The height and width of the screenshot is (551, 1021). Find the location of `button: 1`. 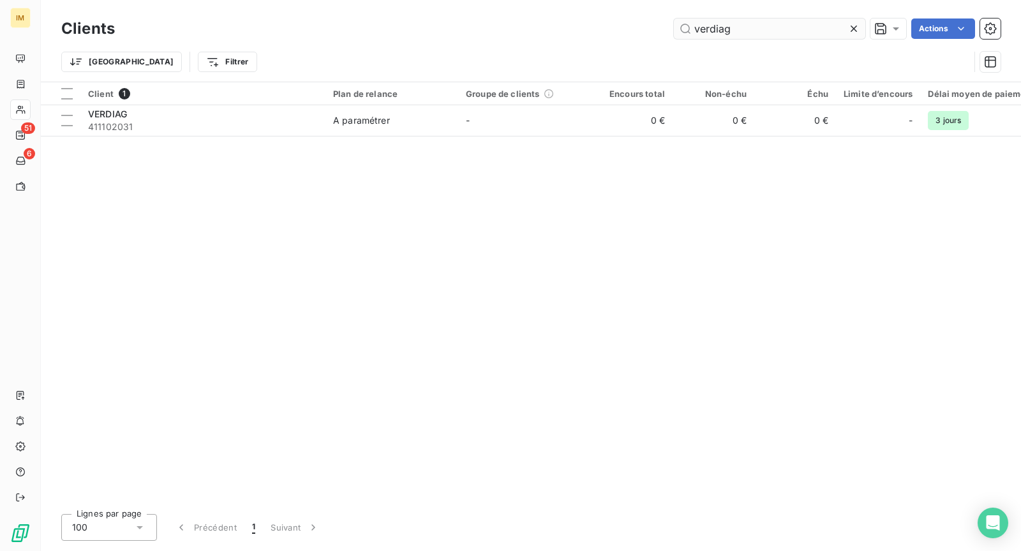

button: 1 is located at coordinates (253, 528).